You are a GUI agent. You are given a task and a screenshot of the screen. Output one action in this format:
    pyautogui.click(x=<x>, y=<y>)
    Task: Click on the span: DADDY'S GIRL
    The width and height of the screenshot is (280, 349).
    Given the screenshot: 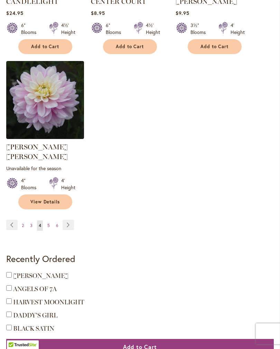 What is the action you would take?
    pyautogui.click(x=35, y=315)
    